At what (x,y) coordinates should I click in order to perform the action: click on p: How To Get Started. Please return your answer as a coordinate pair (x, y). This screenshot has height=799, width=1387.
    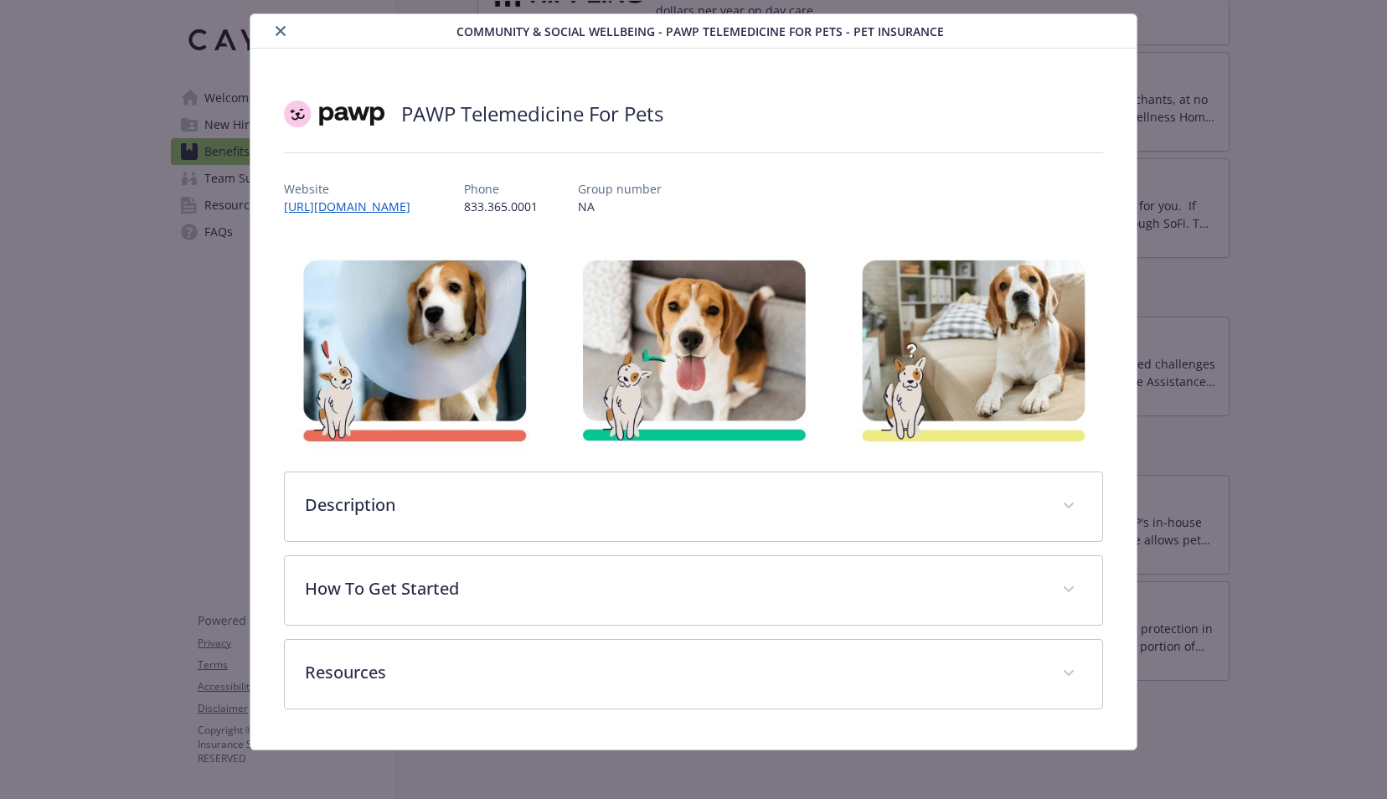
    Looking at the image, I should click on (673, 589).